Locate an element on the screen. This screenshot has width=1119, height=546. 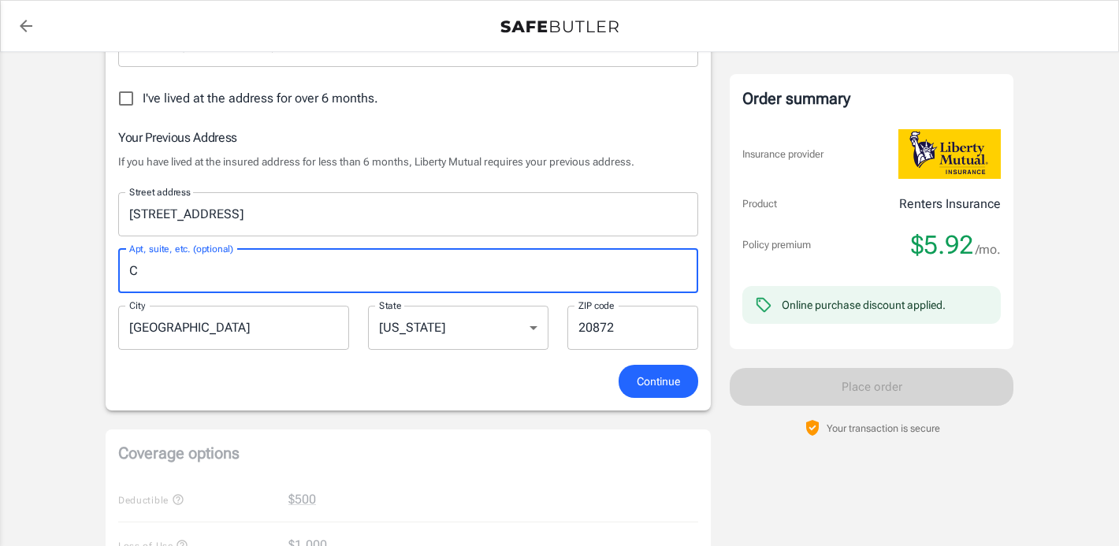
p: Policy premium is located at coordinates (776, 245).